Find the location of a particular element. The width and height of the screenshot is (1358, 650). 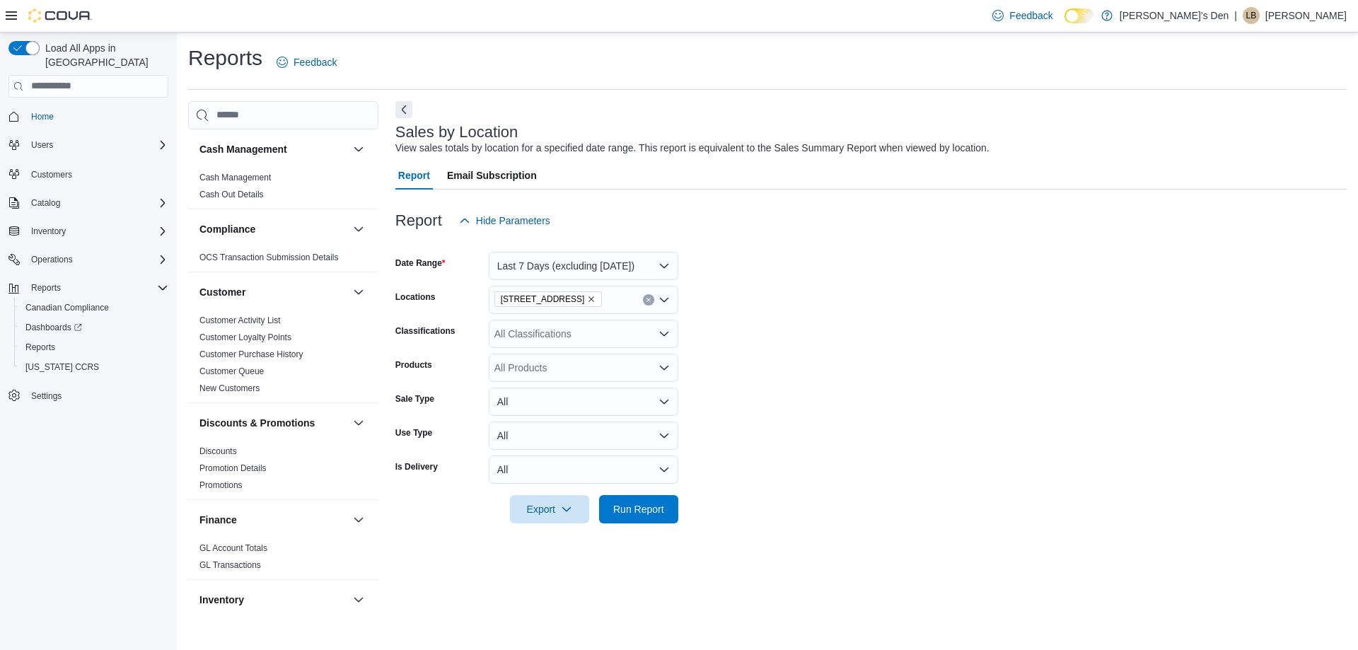

span: Customer Purchase History is located at coordinates (251, 354).